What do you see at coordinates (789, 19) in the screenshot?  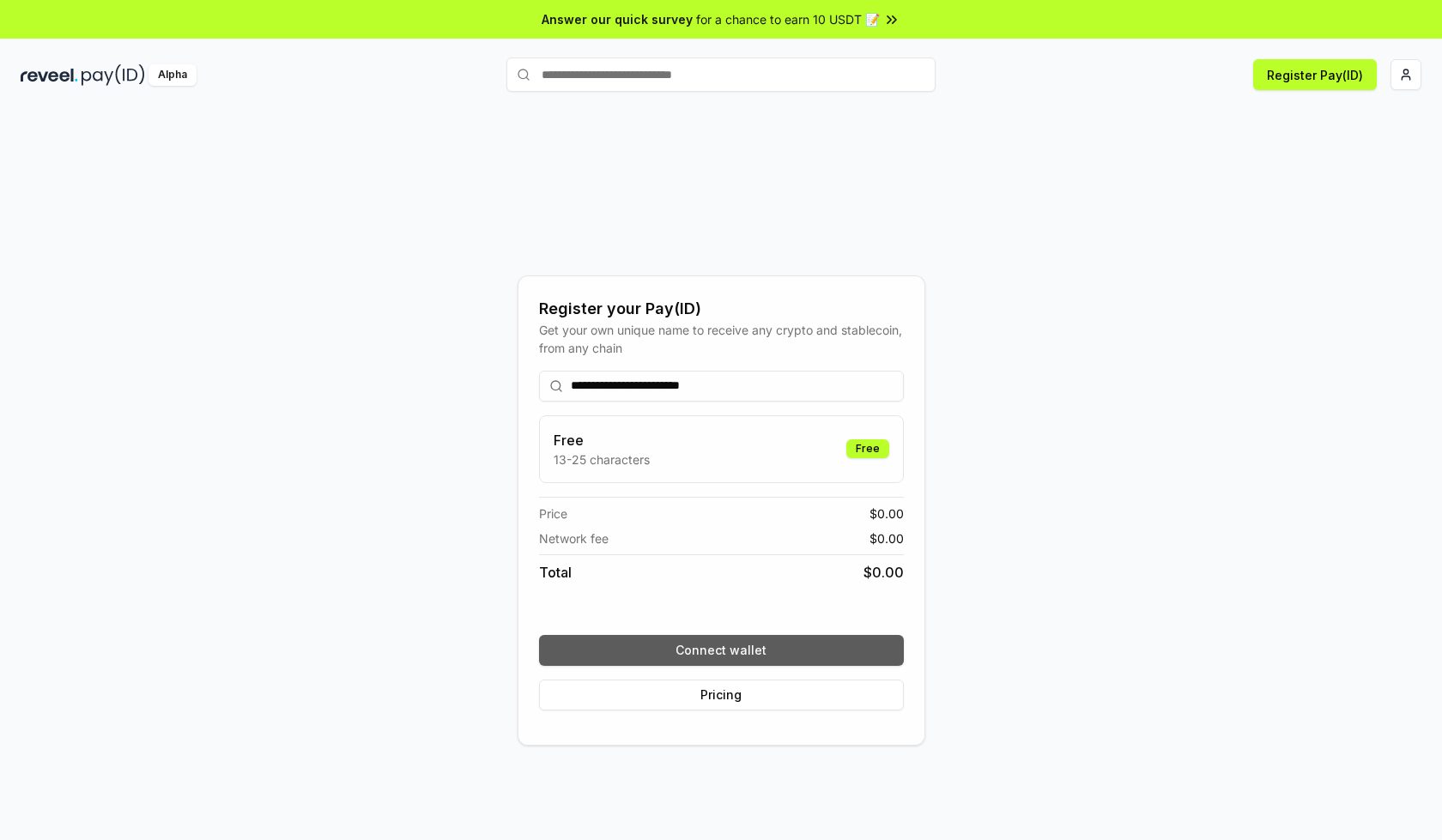 I see `span: for a chance to earn 10 USDT 📝` at bounding box center [789, 19].